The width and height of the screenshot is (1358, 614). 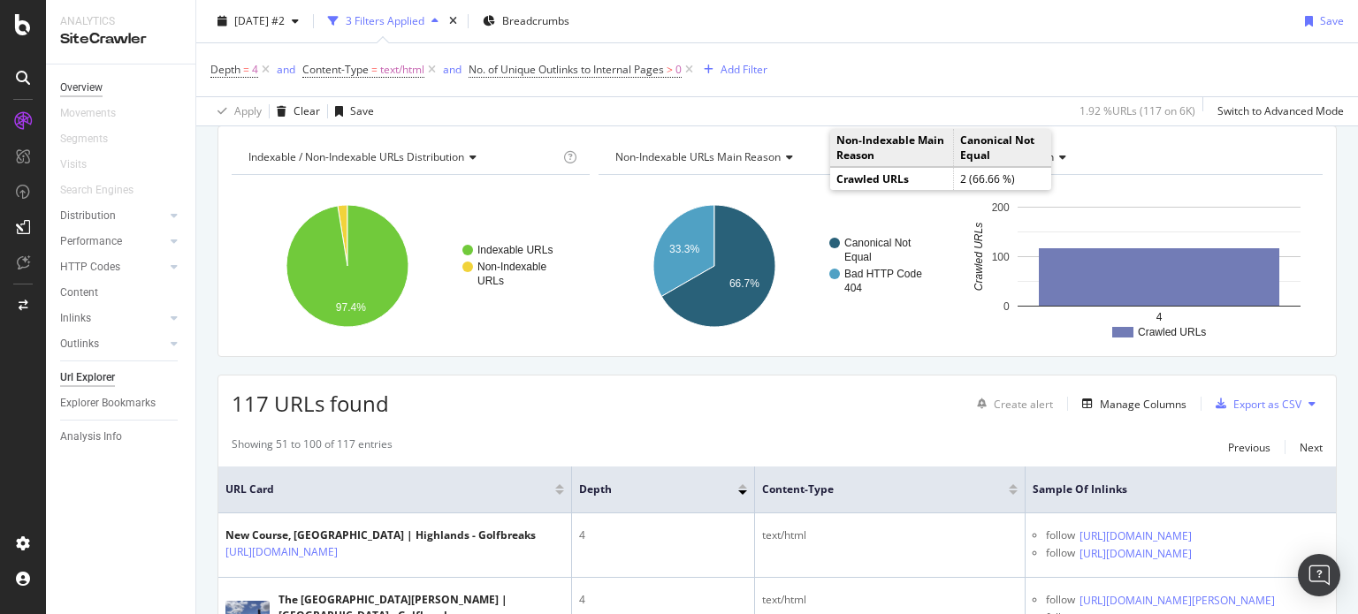 I want to click on button: Previous, so click(x=1249, y=447).